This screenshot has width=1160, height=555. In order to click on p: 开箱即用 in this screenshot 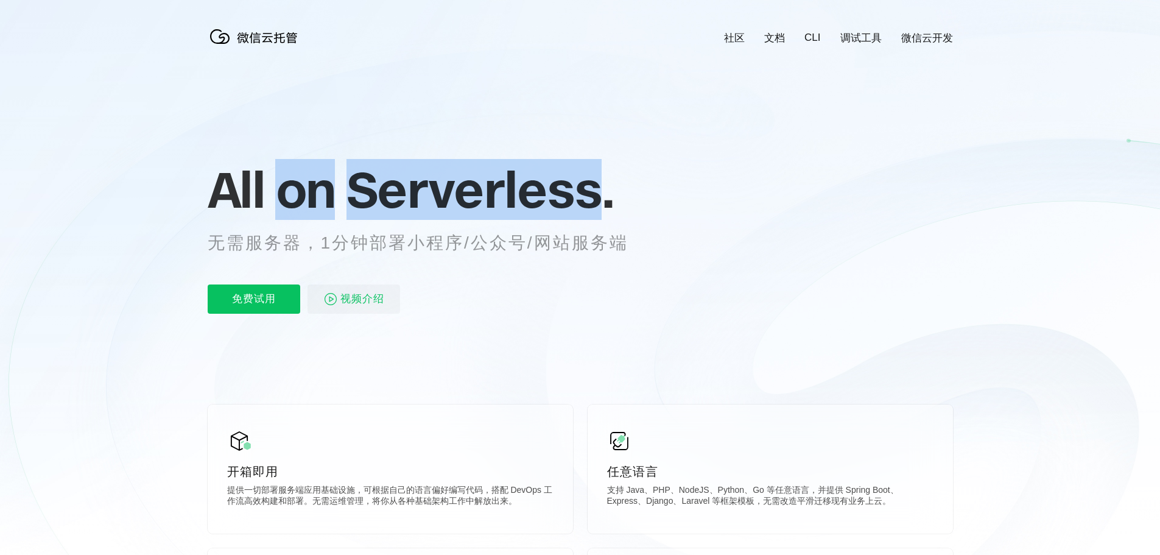, I will do `click(390, 471)`.